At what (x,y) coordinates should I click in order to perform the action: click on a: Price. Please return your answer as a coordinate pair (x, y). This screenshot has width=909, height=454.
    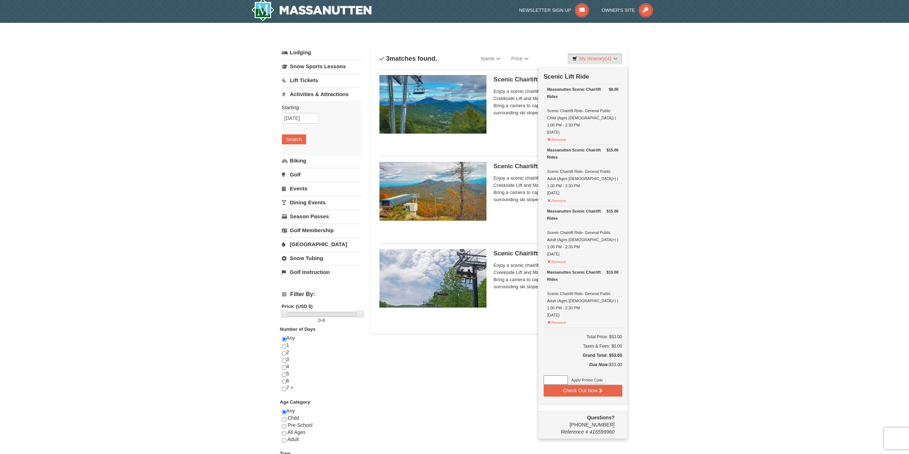
    Looking at the image, I should click on (520, 59).